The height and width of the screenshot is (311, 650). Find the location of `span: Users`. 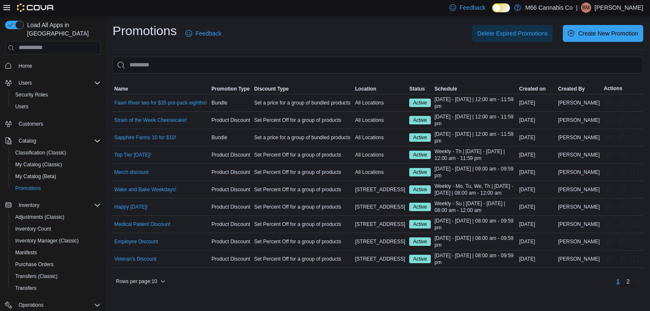

span: Users is located at coordinates (25, 83).